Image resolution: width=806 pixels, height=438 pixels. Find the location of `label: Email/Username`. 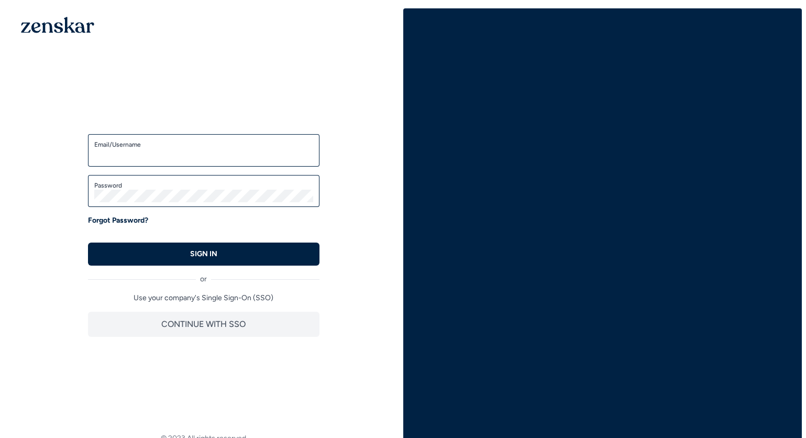

label: Email/Username is located at coordinates (204, 144).